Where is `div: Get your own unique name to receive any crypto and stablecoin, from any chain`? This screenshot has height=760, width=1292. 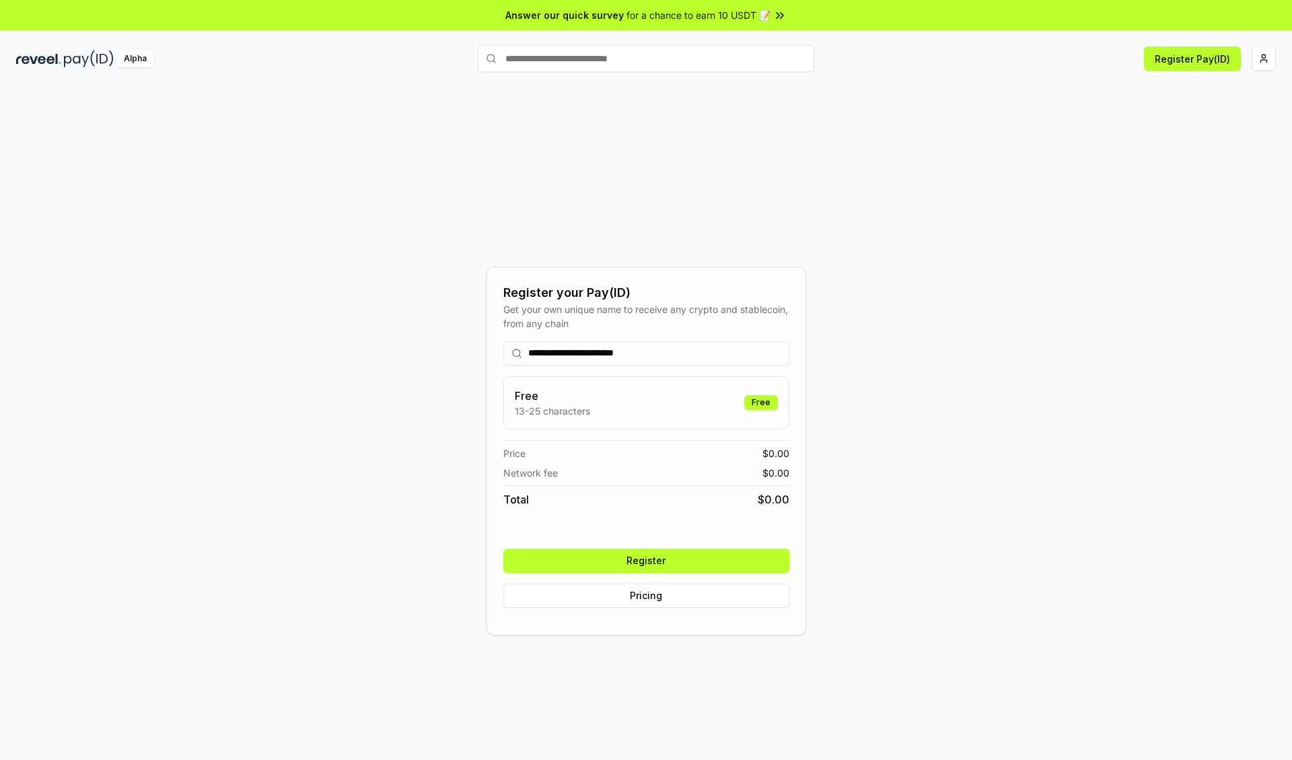 div: Get your own unique name to receive any crypto and stablecoin, from any chain is located at coordinates (646, 316).